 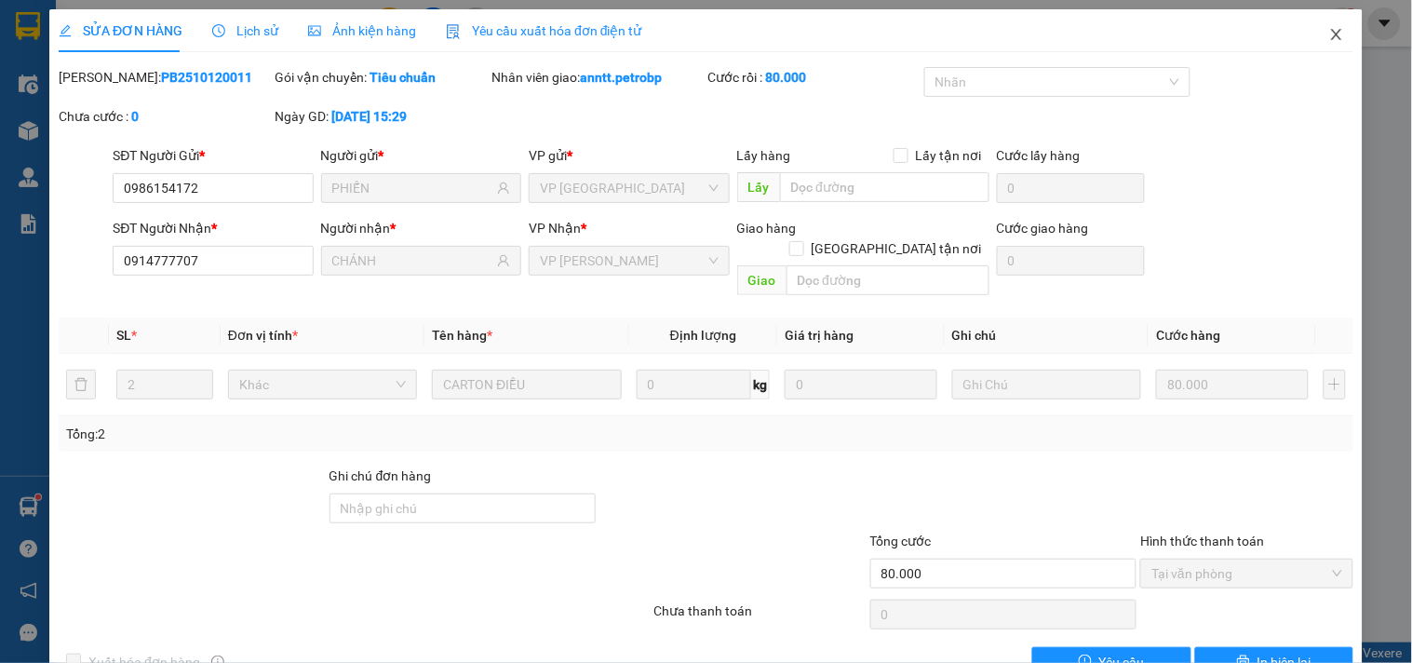 What do you see at coordinates (1071, 261) in the screenshot?
I see `input: Cước giao hàng` at bounding box center [1071, 261].